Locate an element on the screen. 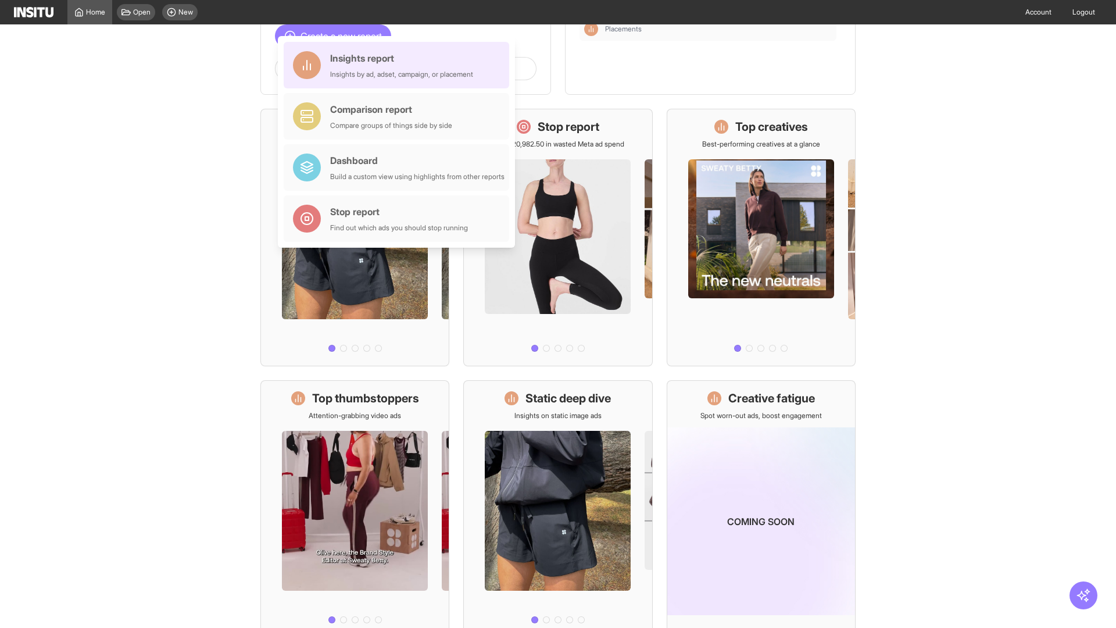 The height and width of the screenshot is (628, 1116). button: Create a new report is located at coordinates (333, 36).